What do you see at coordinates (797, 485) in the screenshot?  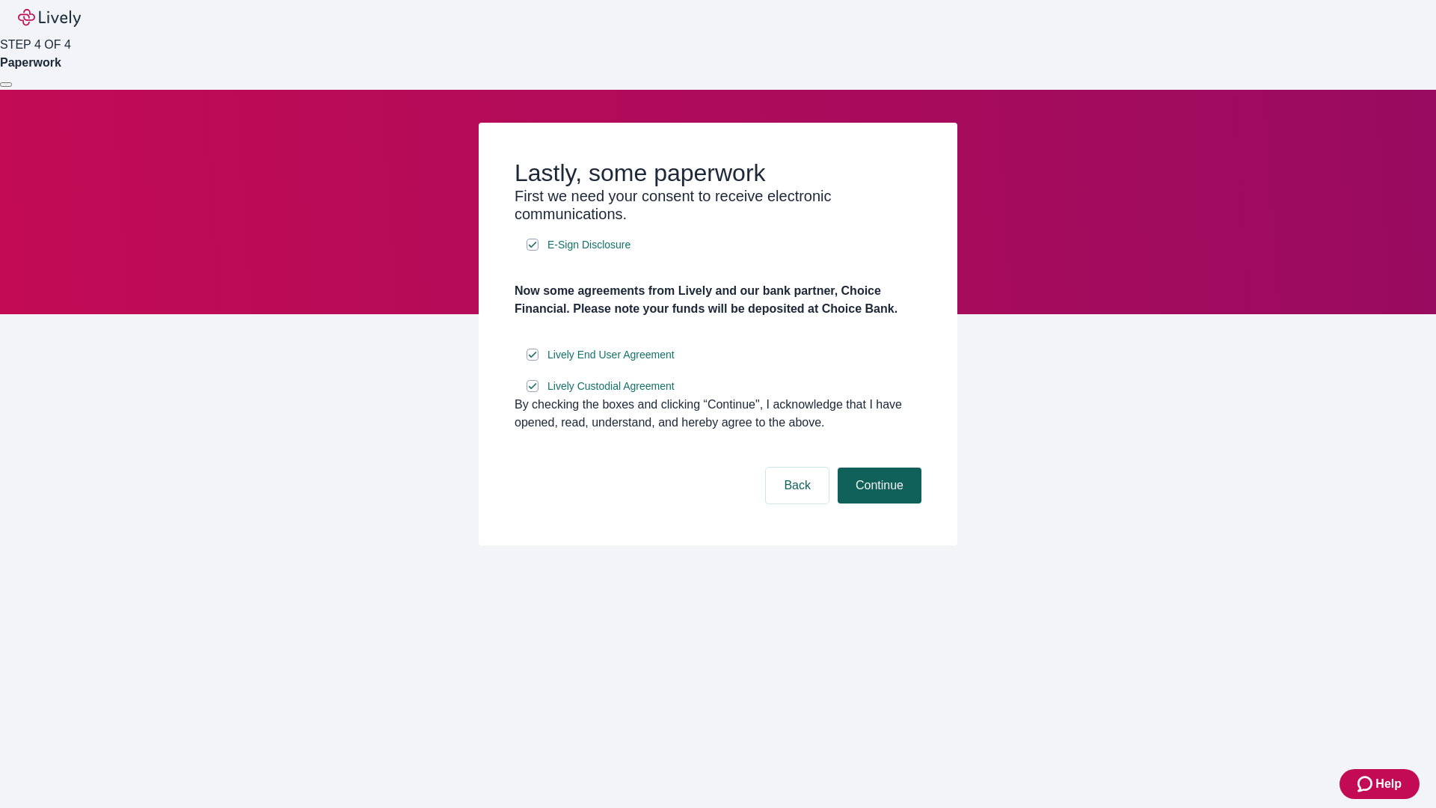 I see `button: Back` at bounding box center [797, 485].